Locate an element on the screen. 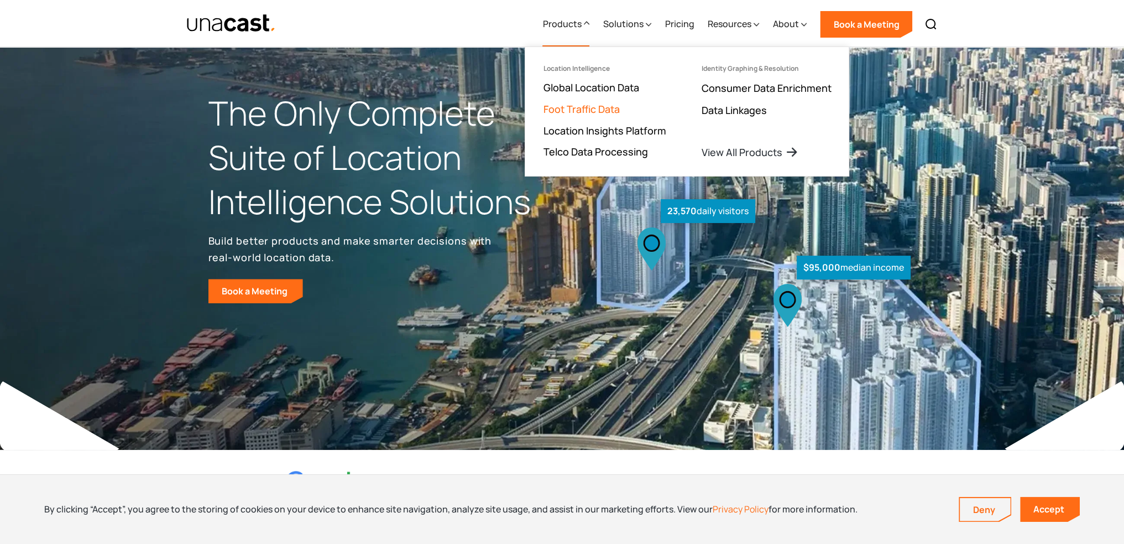 This screenshot has height=544, width=1124. a: View All Products is located at coordinates (750, 152).